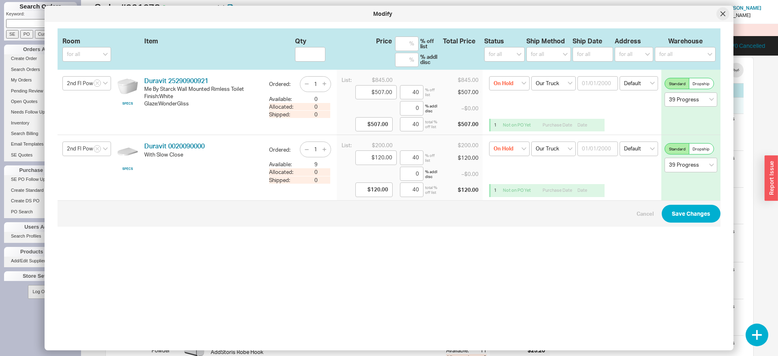 This screenshot has width=778, height=356. Describe the element at coordinates (41, 179) in the screenshot. I see `a: SE PO Follow Up` at that location.